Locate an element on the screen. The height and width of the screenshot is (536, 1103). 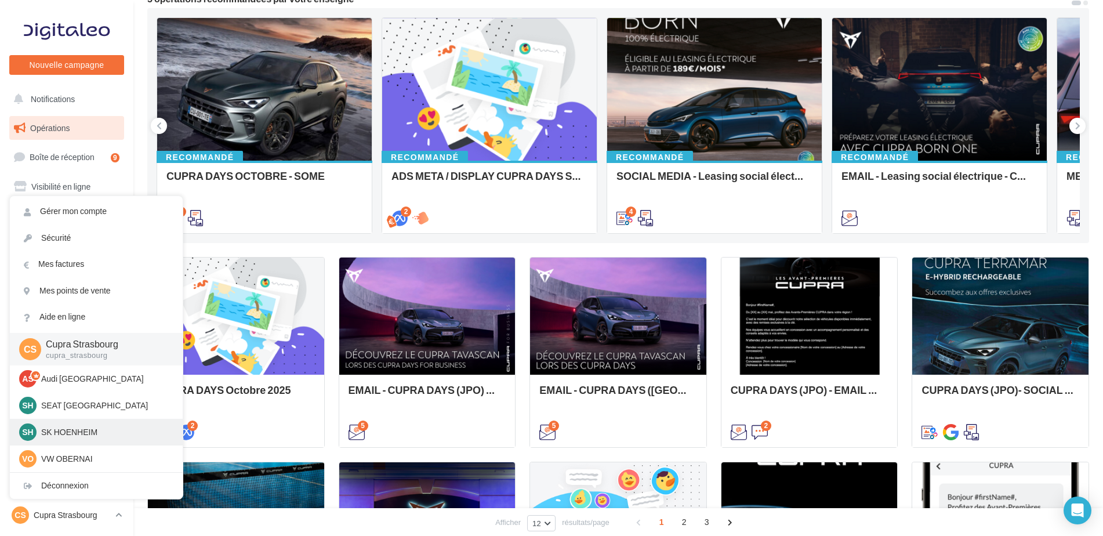
span: Boîte de réception is located at coordinates (62, 157).